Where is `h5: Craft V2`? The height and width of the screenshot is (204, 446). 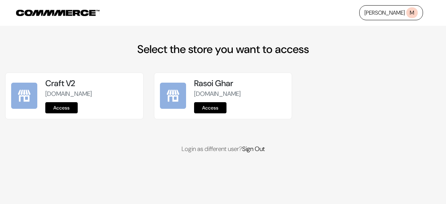 h5: Craft V2 is located at coordinates (91, 83).